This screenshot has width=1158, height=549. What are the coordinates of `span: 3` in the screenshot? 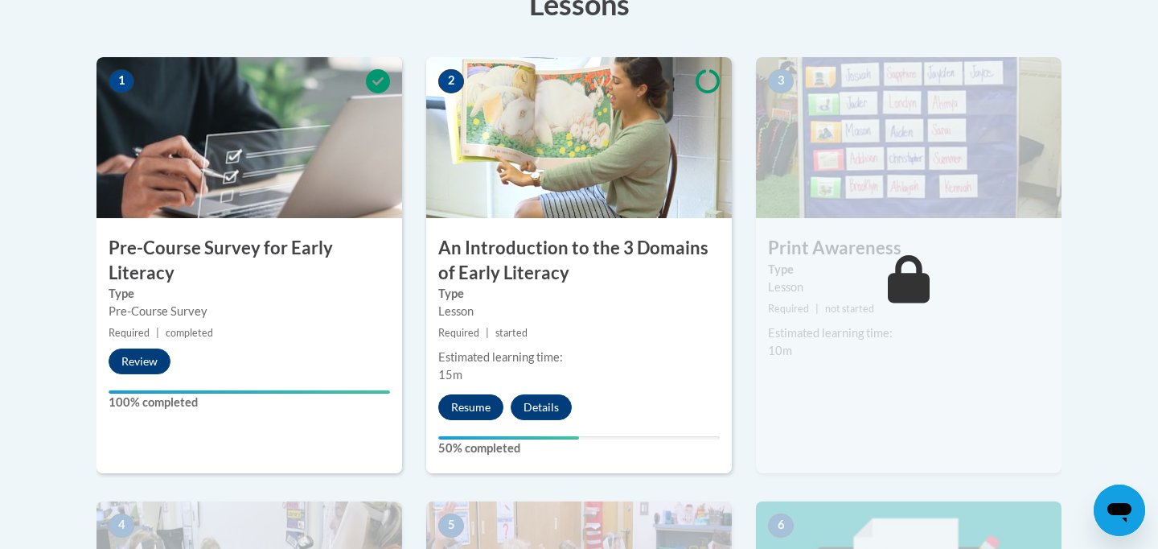 It's located at (781, 81).